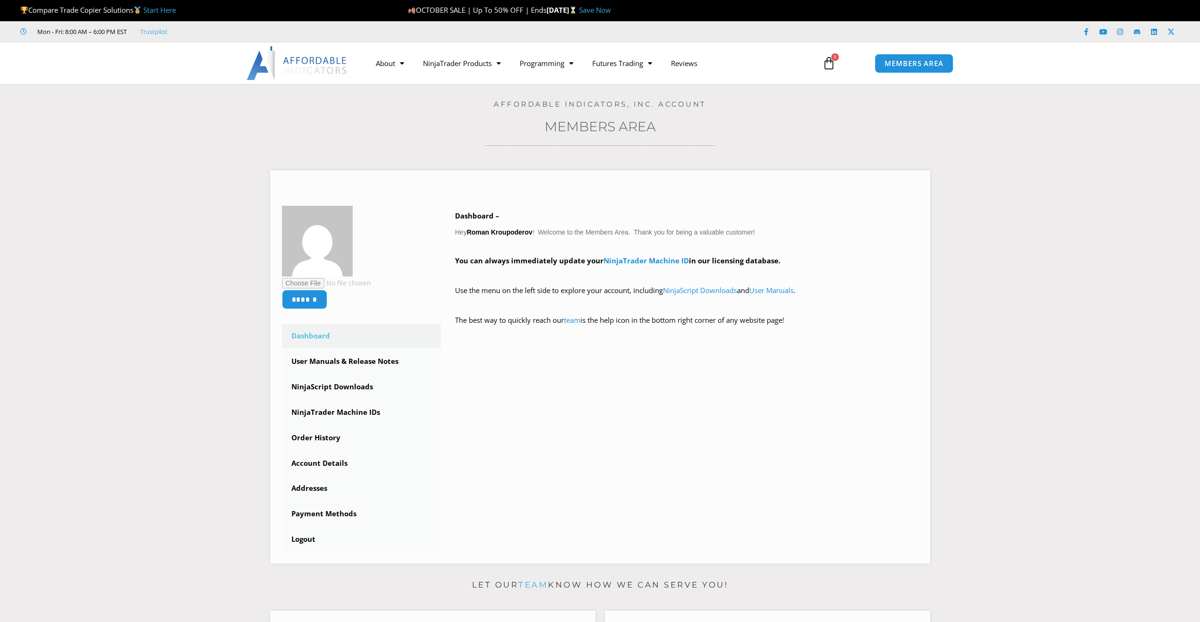 This screenshot has height=622, width=1200. Describe the element at coordinates (618, 260) in the screenshot. I see `strong: You can always immediately update your in our licensing database.` at that location.